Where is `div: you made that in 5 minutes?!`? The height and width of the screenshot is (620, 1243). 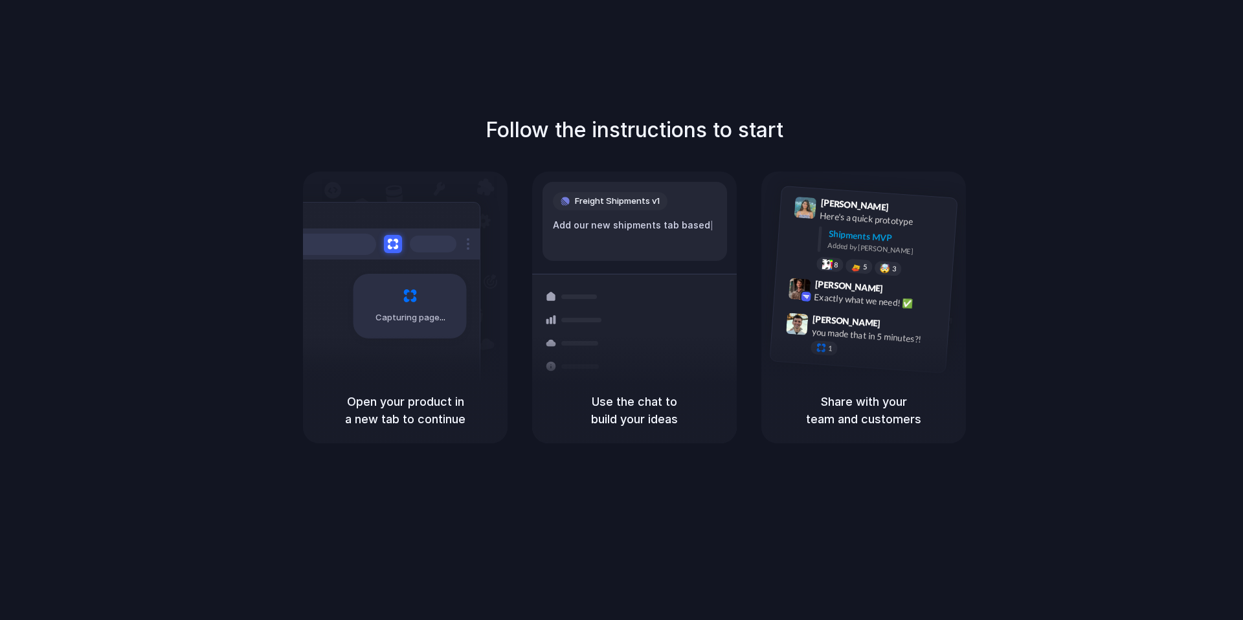
div: you made that in 5 minutes?! is located at coordinates (876, 336).